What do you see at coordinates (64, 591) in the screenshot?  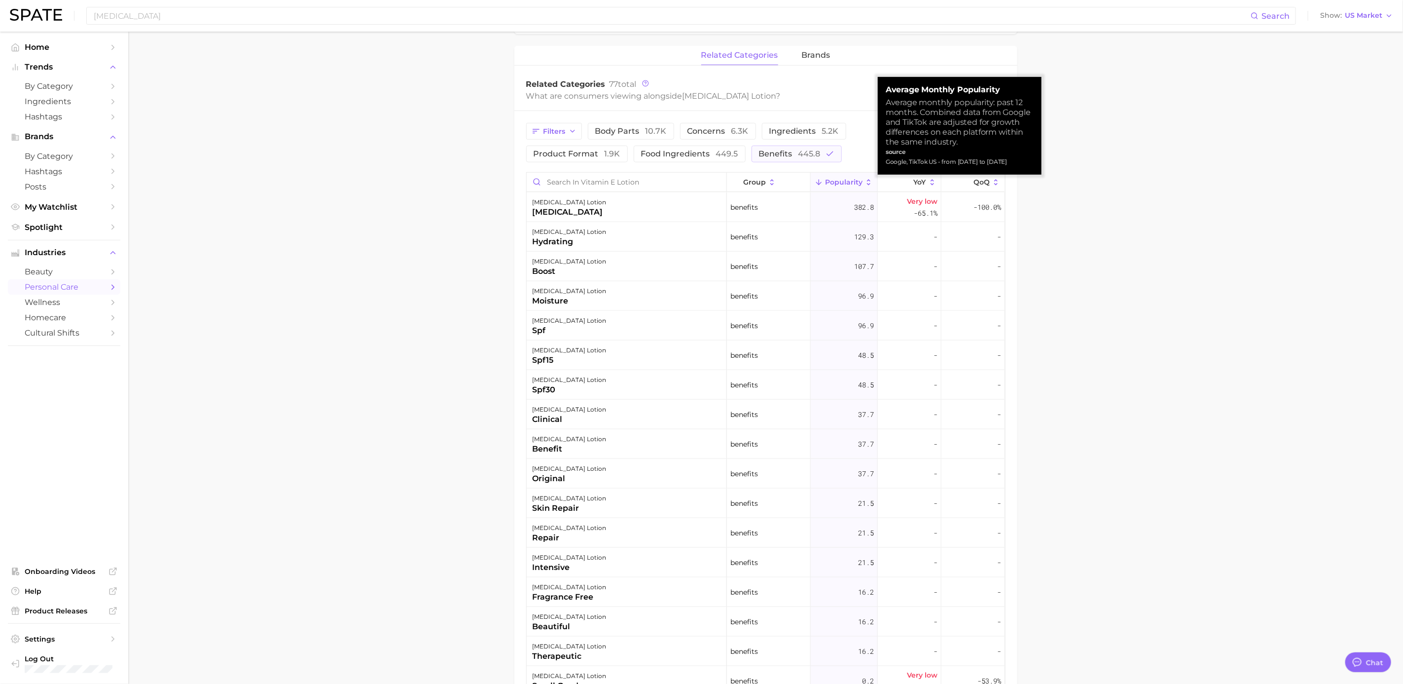 I see `a: Help` at bounding box center [64, 591].